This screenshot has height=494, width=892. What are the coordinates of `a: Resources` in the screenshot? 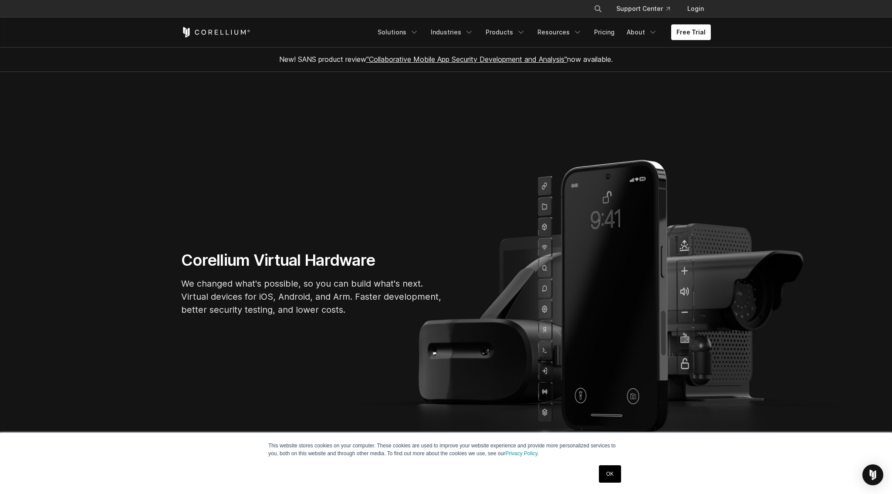 It's located at (560, 32).